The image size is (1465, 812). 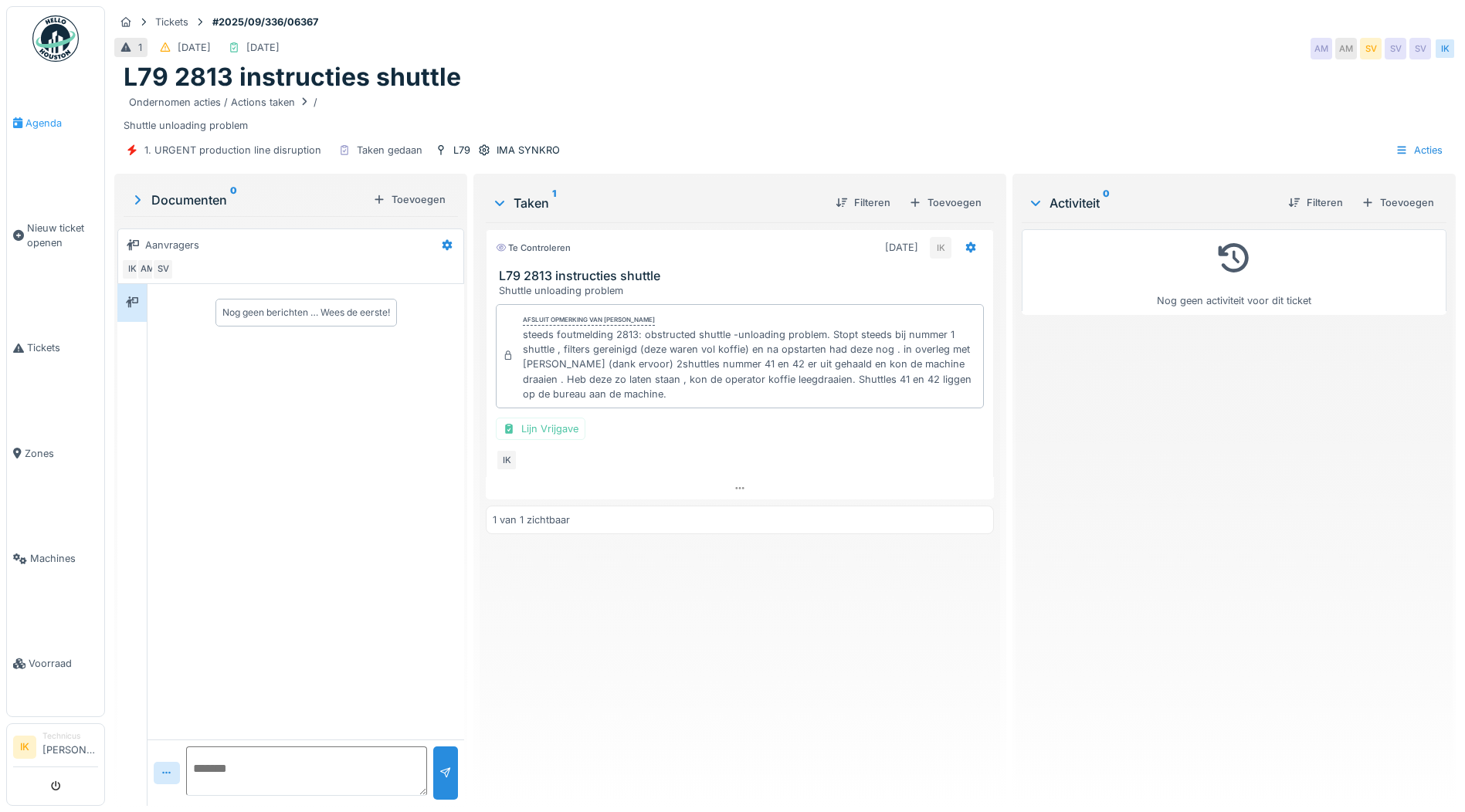 What do you see at coordinates (25, 747) in the screenshot?
I see `li: IK` at bounding box center [25, 747].